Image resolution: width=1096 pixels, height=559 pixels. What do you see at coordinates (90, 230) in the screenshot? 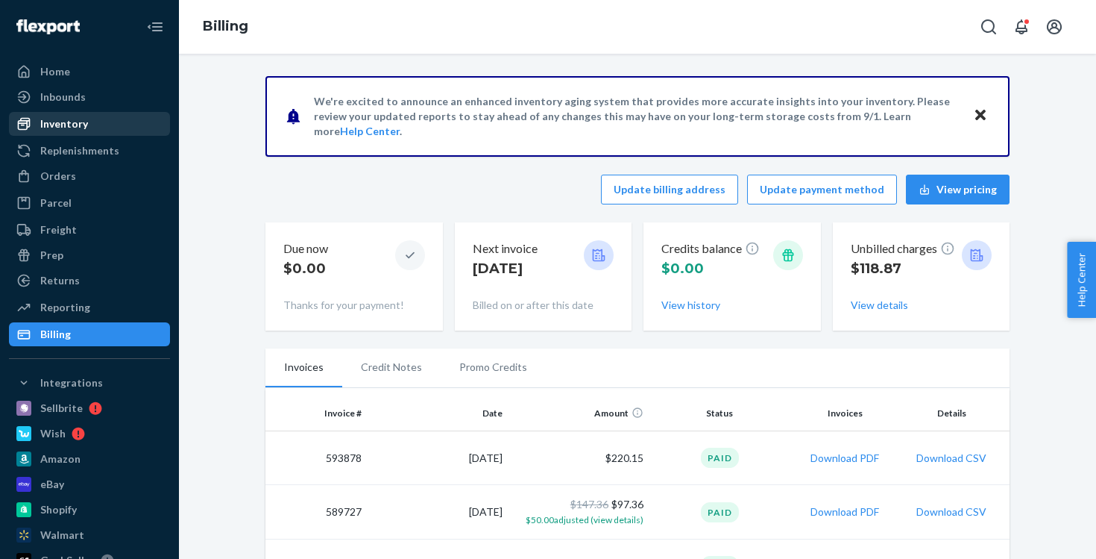
I see `a: Freight` at bounding box center [90, 230].